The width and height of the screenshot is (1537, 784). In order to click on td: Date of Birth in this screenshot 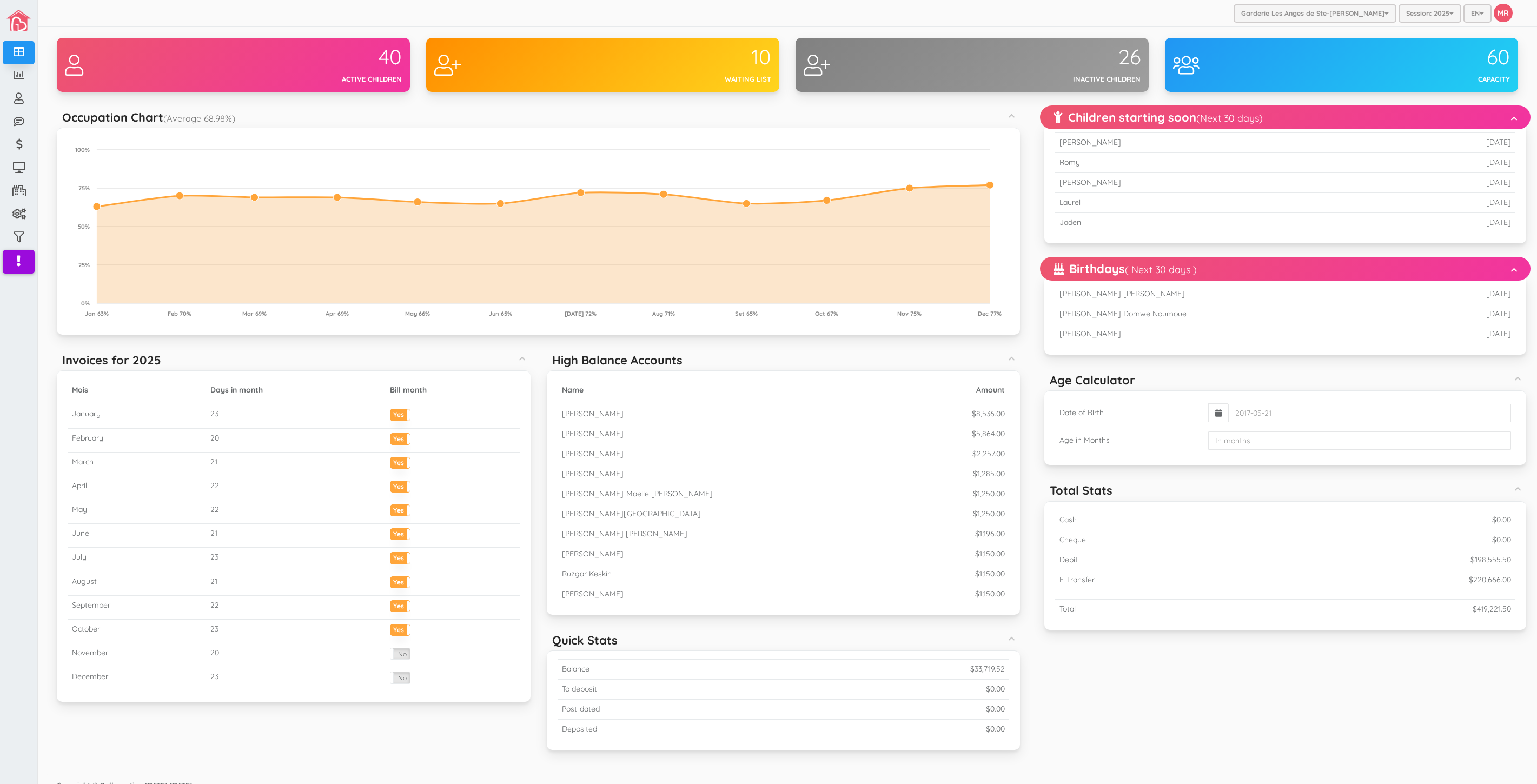, I will do `click(1130, 413)`.